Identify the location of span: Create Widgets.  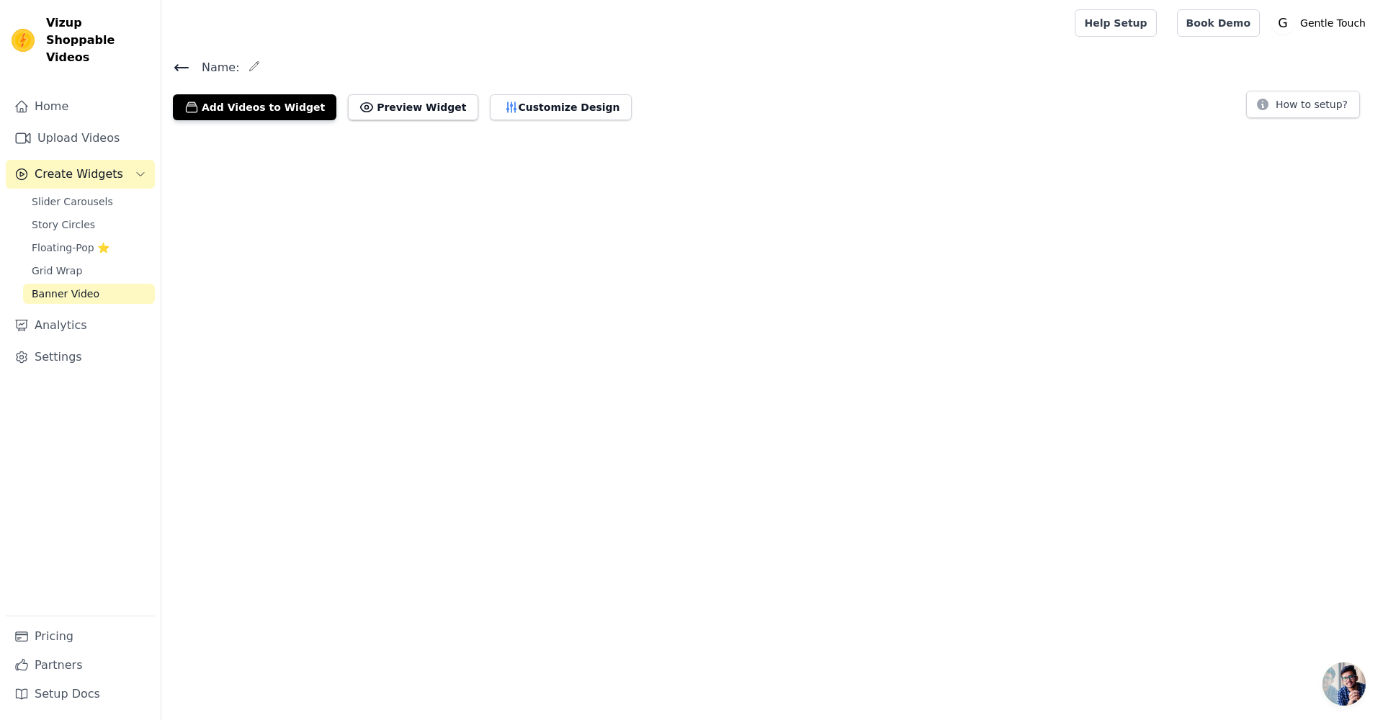
(79, 174).